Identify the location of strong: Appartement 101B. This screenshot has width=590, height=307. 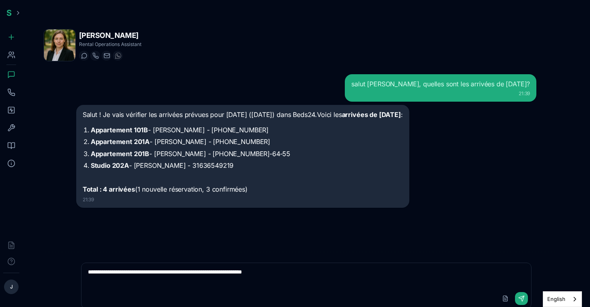
(119, 130).